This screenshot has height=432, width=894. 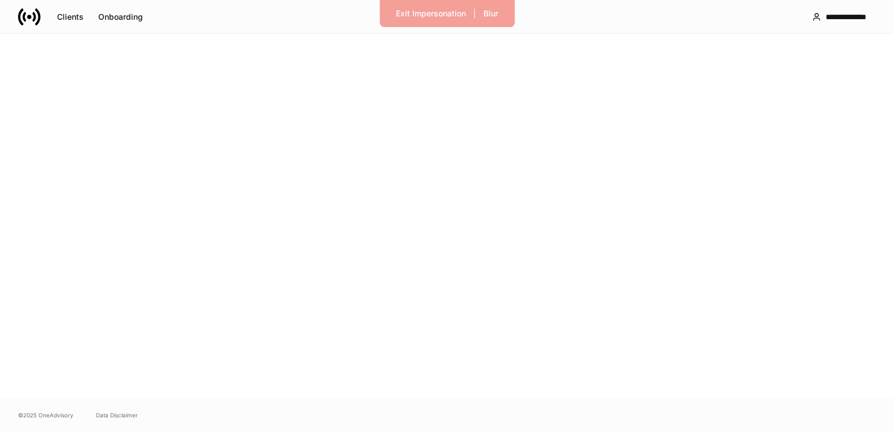 What do you see at coordinates (70, 17) in the screenshot?
I see `div: Clients` at bounding box center [70, 17].